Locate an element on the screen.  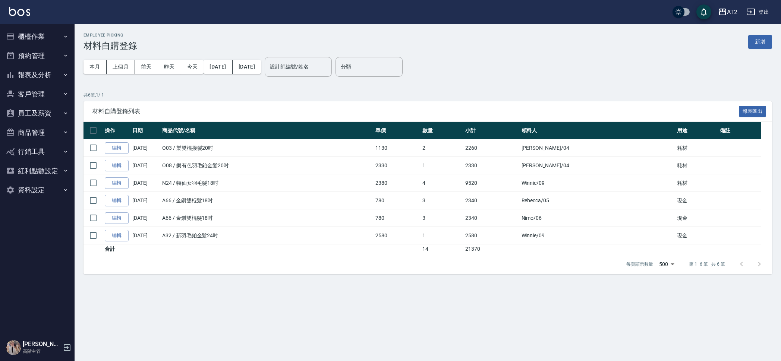
div: AT2 is located at coordinates (732, 12).